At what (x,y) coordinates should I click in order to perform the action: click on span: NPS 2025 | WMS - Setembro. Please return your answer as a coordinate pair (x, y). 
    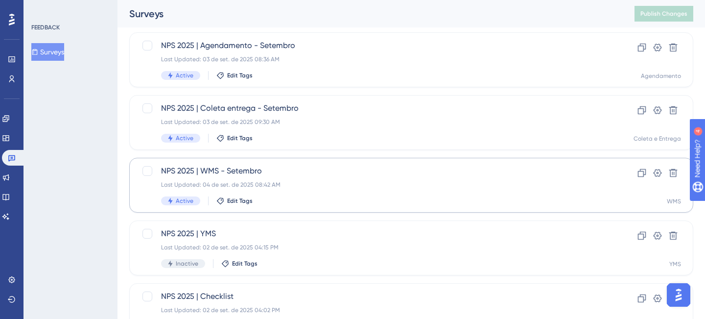
    Looking at the image, I should click on (372, 171).